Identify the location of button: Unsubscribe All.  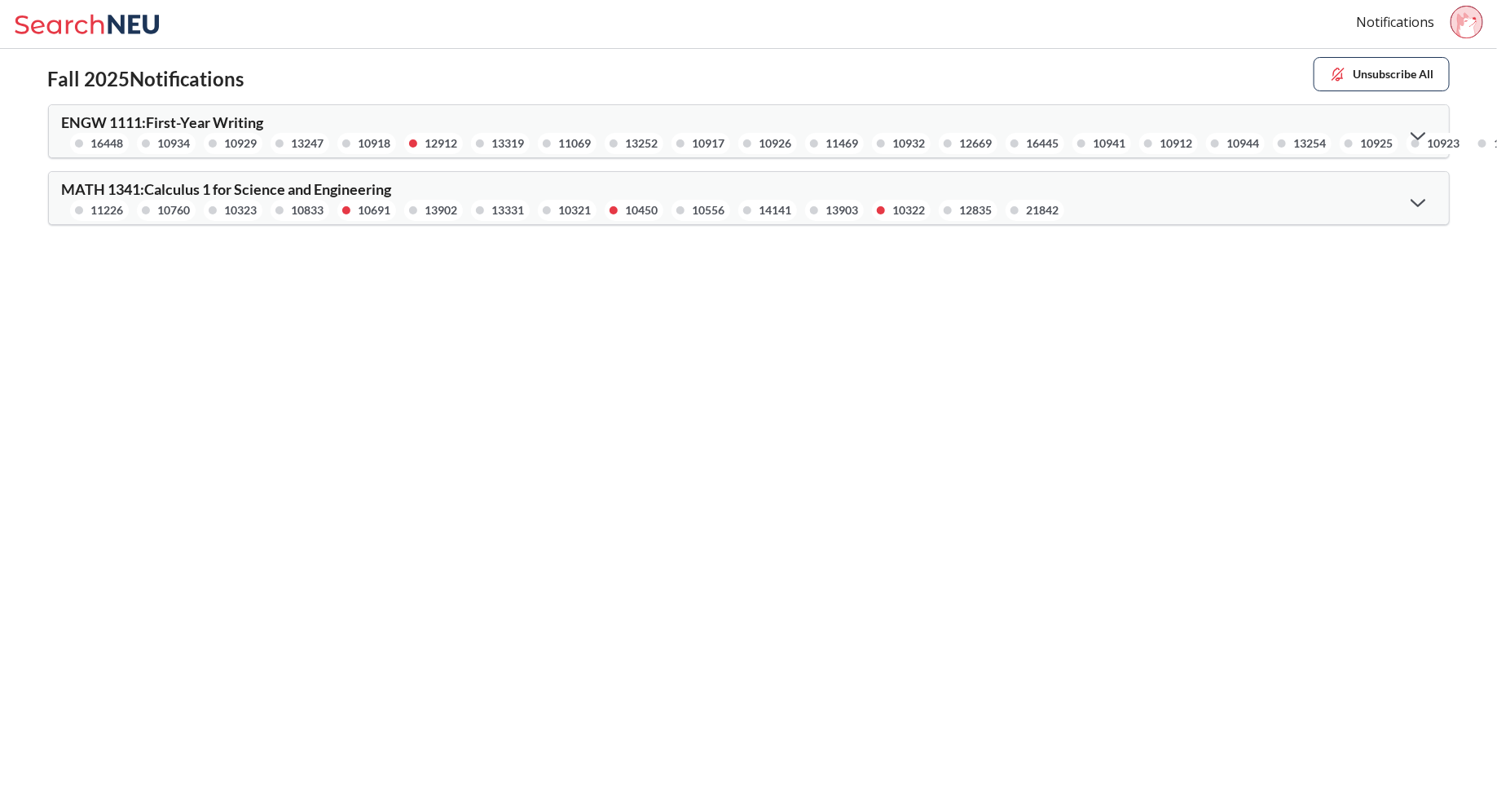
(1382, 74).